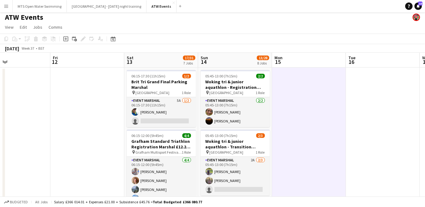 The height and width of the screenshot is (207, 425). Describe the element at coordinates (55, 27) in the screenshot. I see `a: Comms` at that location.